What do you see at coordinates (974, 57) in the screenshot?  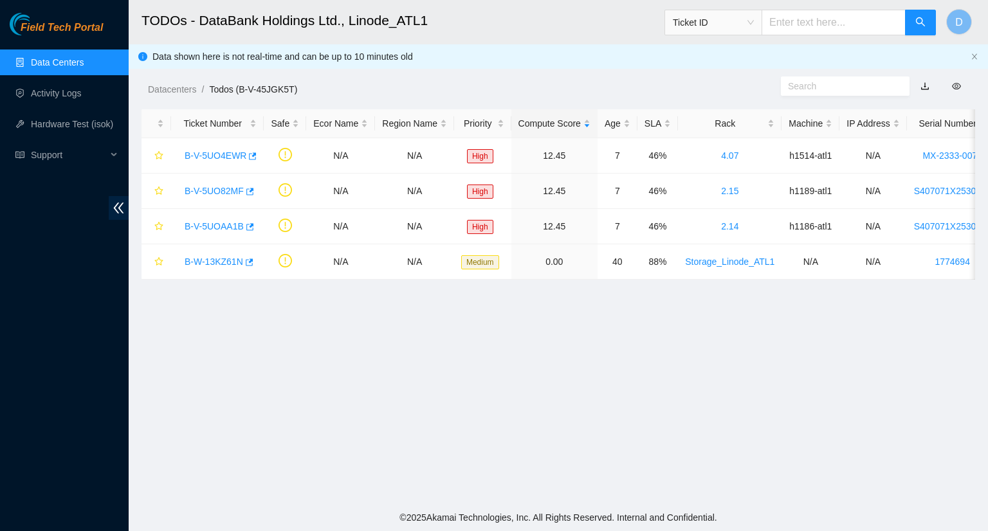 I see `span: close` at bounding box center [974, 57].